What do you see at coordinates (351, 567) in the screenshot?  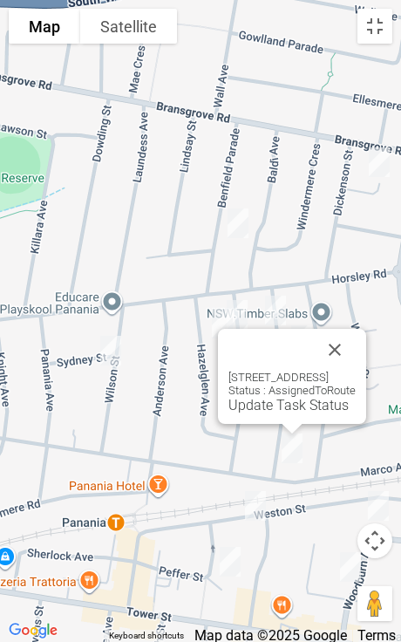 I see `div: 57 Panorama Parade, PANANIA NSW 2213<br>Status : AssignedToRoute<br><a href="/driver/booking/4773...` at bounding box center [351, 567].